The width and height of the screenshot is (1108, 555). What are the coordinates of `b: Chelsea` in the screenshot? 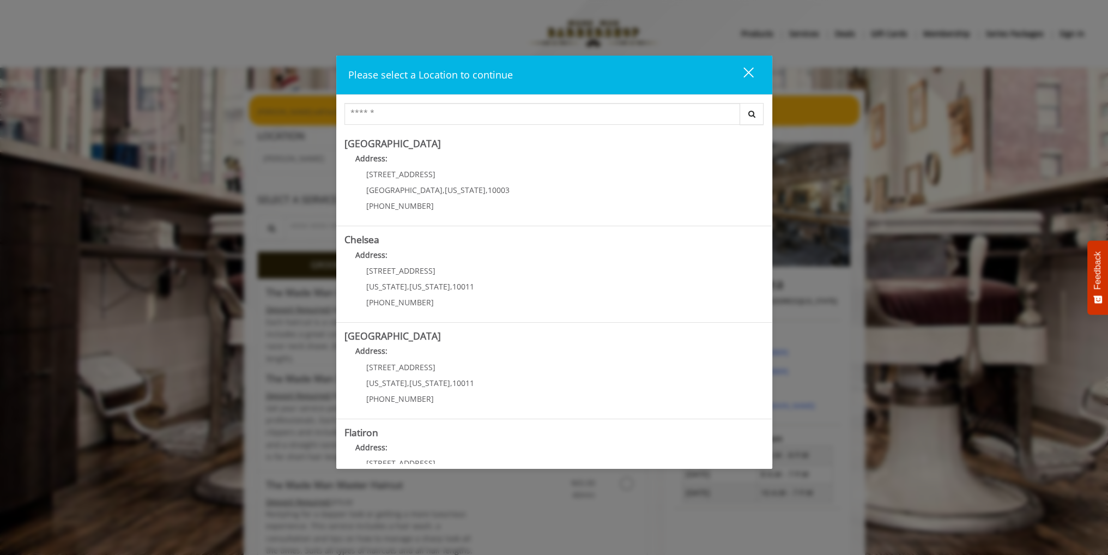 It's located at (362, 239).